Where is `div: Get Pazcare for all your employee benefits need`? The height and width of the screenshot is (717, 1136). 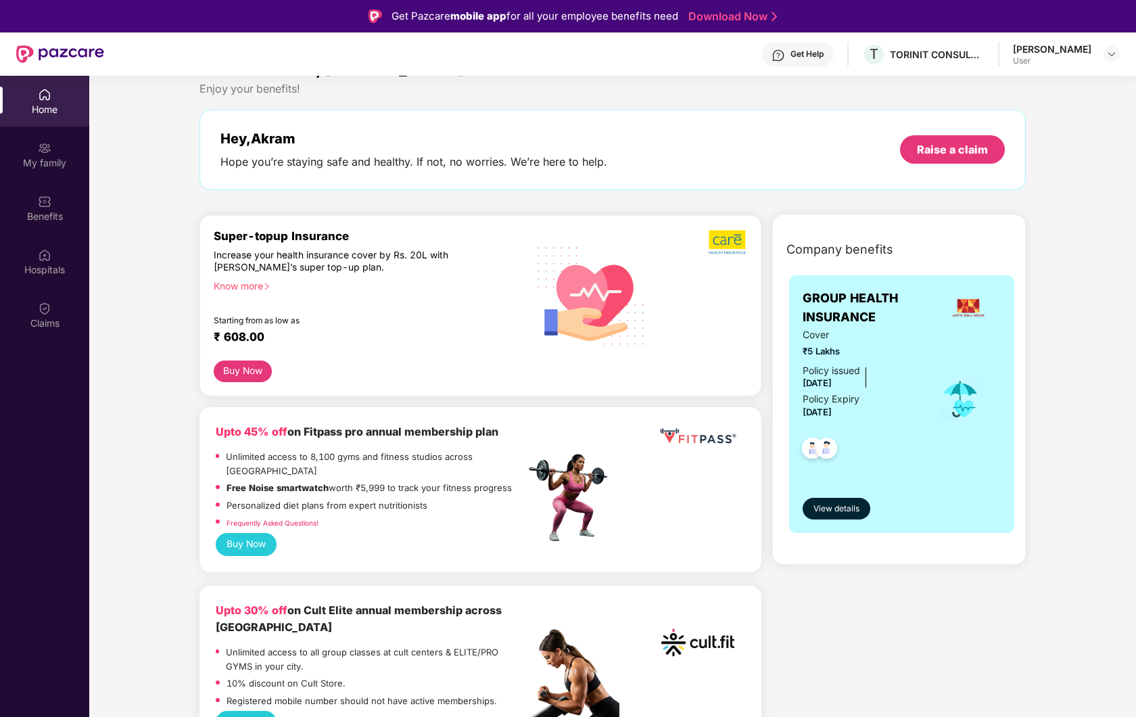
div: Get Pazcare for all your employee benefits need is located at coordinates (535, 16).